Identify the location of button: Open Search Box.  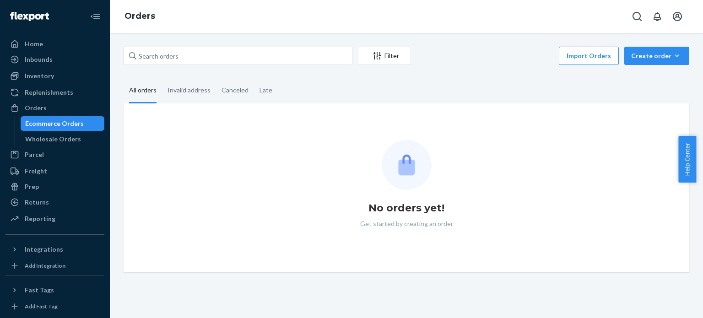
(637, 16).